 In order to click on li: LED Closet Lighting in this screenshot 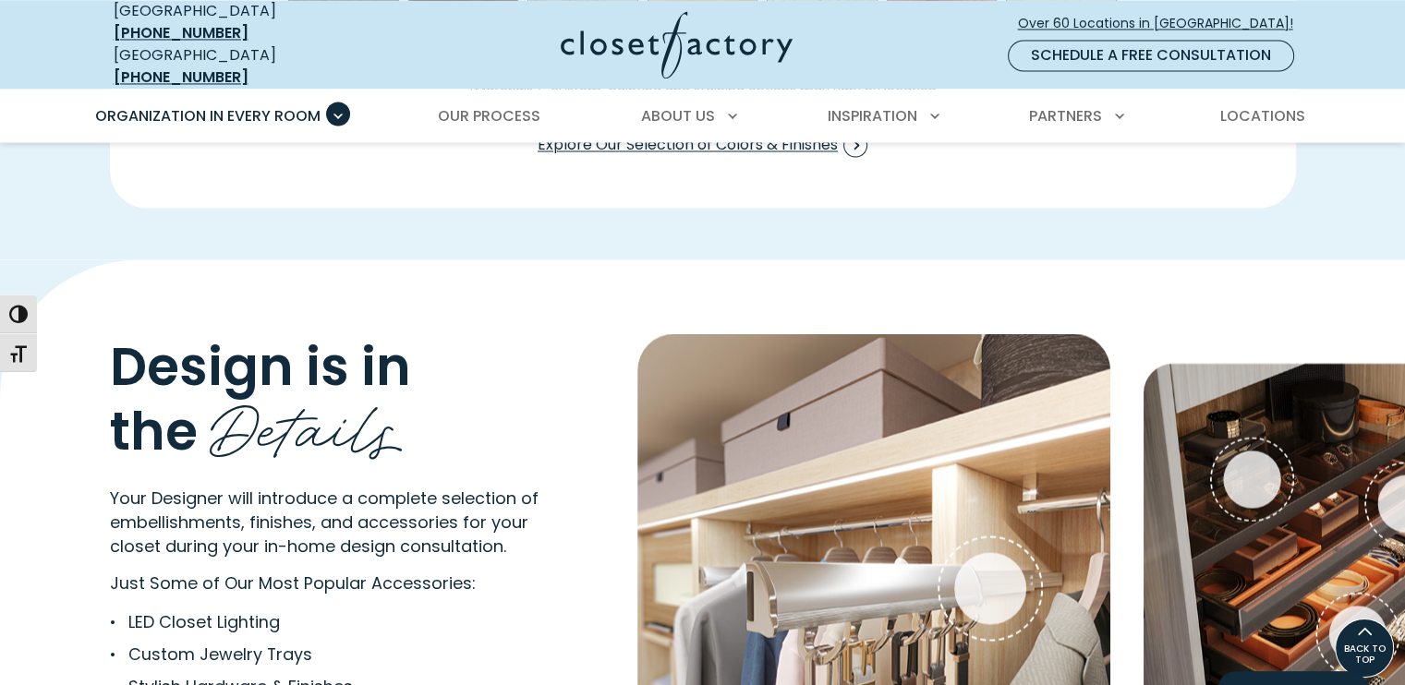, I will do `click(320, 622)`.